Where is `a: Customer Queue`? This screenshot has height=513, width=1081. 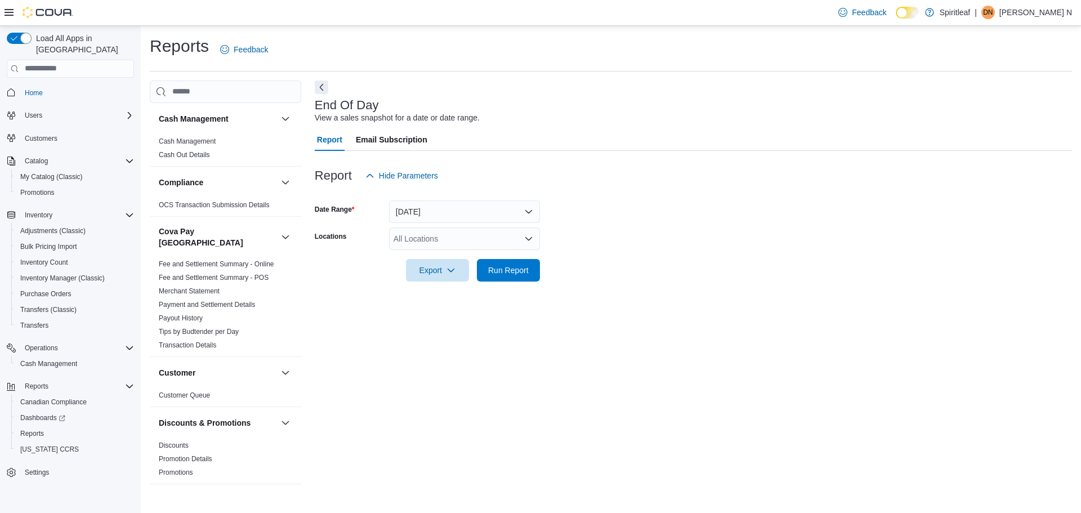
a: Customer Queue is located at coordinates (184, 395).